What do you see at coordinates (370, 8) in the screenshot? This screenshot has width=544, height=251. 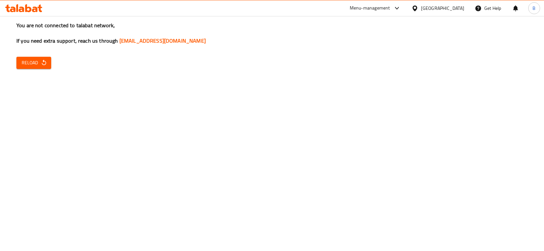 I see `div: Menu-management` at bounding box center [370, 8].